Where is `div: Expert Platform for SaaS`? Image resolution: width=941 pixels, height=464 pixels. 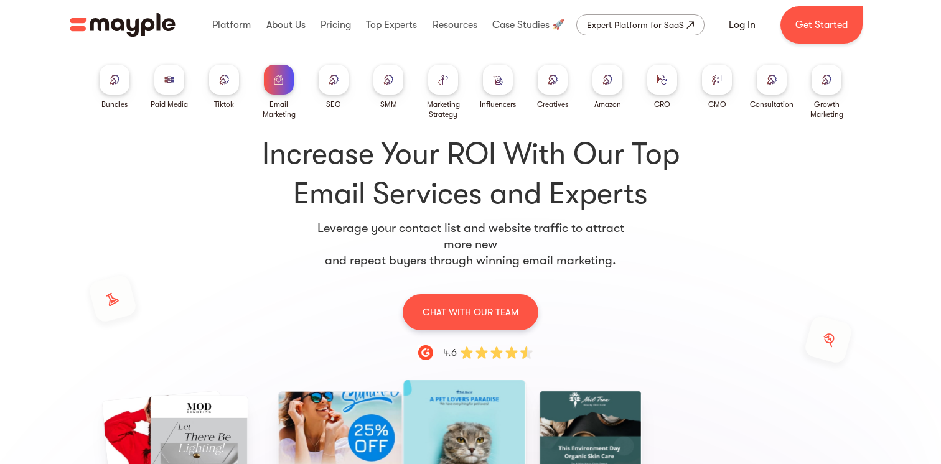 div: Expert Platform for SaaS is located at coordinates (636, 25).